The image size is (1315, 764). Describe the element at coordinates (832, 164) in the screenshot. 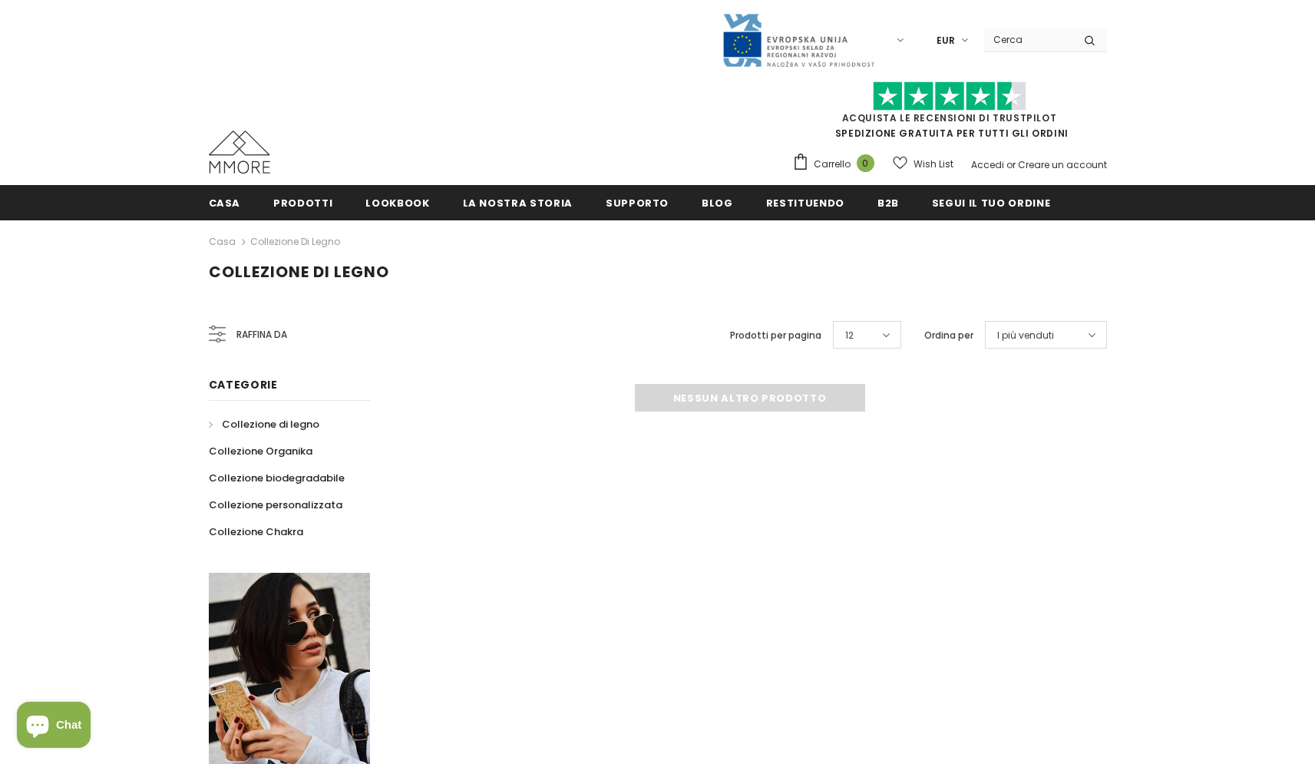

I see `span: Carrello` at that location.